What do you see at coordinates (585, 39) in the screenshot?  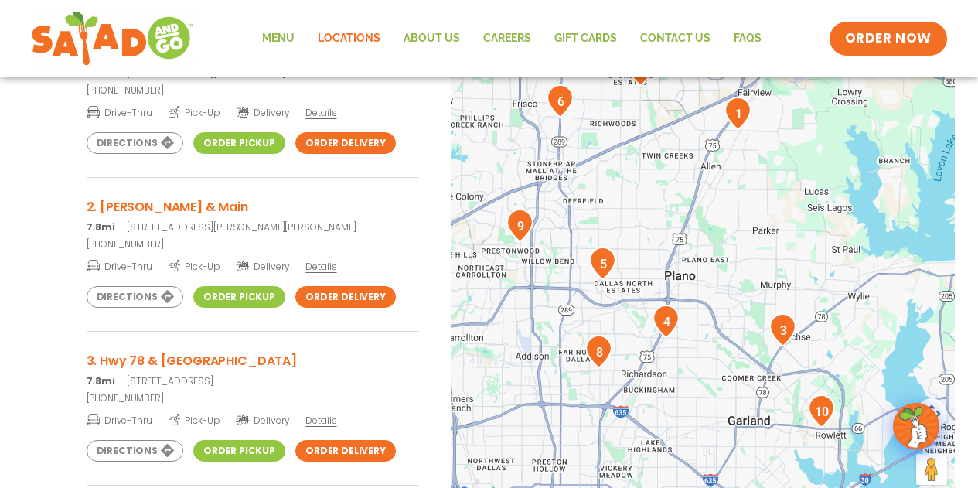 I see `a: GIFT CARDS` at bounding box center [585, 39].